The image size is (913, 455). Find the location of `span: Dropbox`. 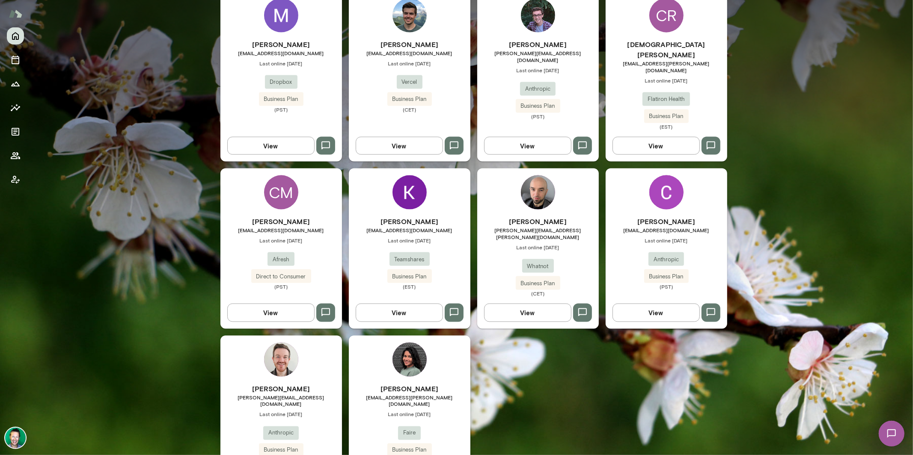

span: Dropbox is located at coordinates (281, 82).